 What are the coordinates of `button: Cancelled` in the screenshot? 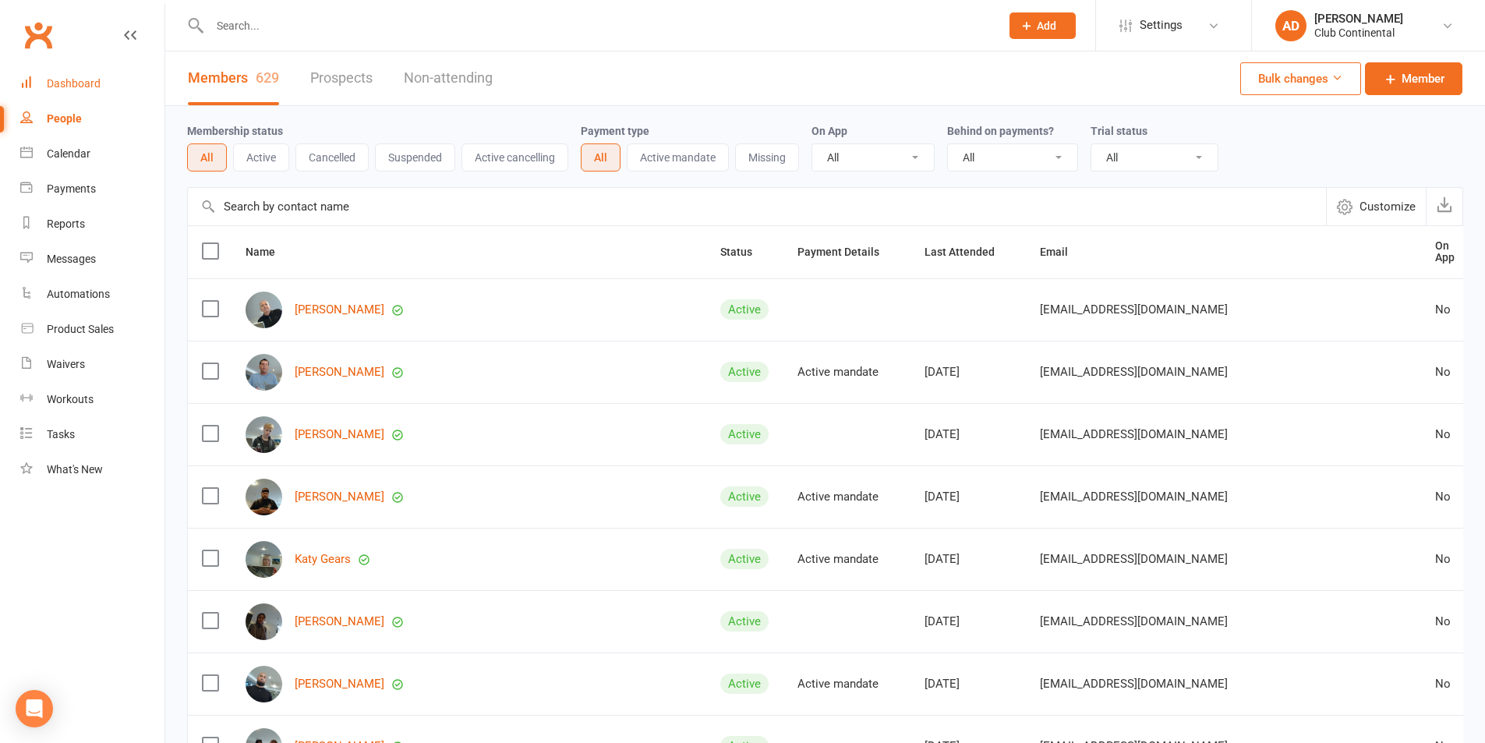 It's located at (332, 157).